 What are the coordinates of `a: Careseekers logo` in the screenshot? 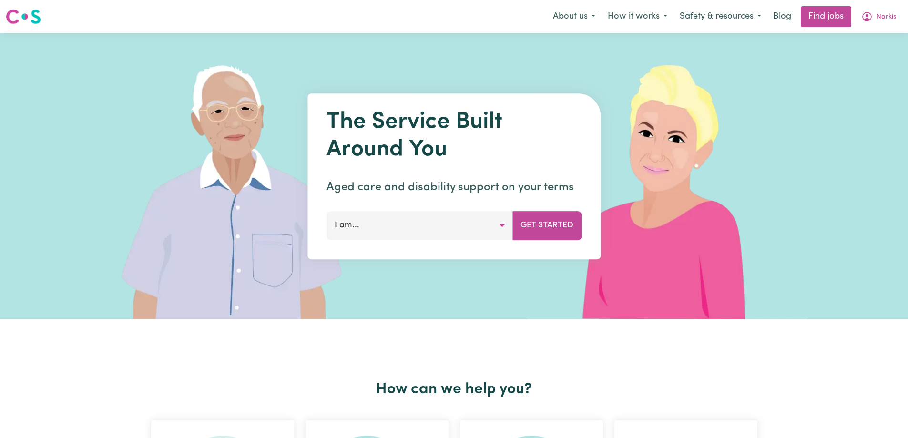 It's located at (23, 17).